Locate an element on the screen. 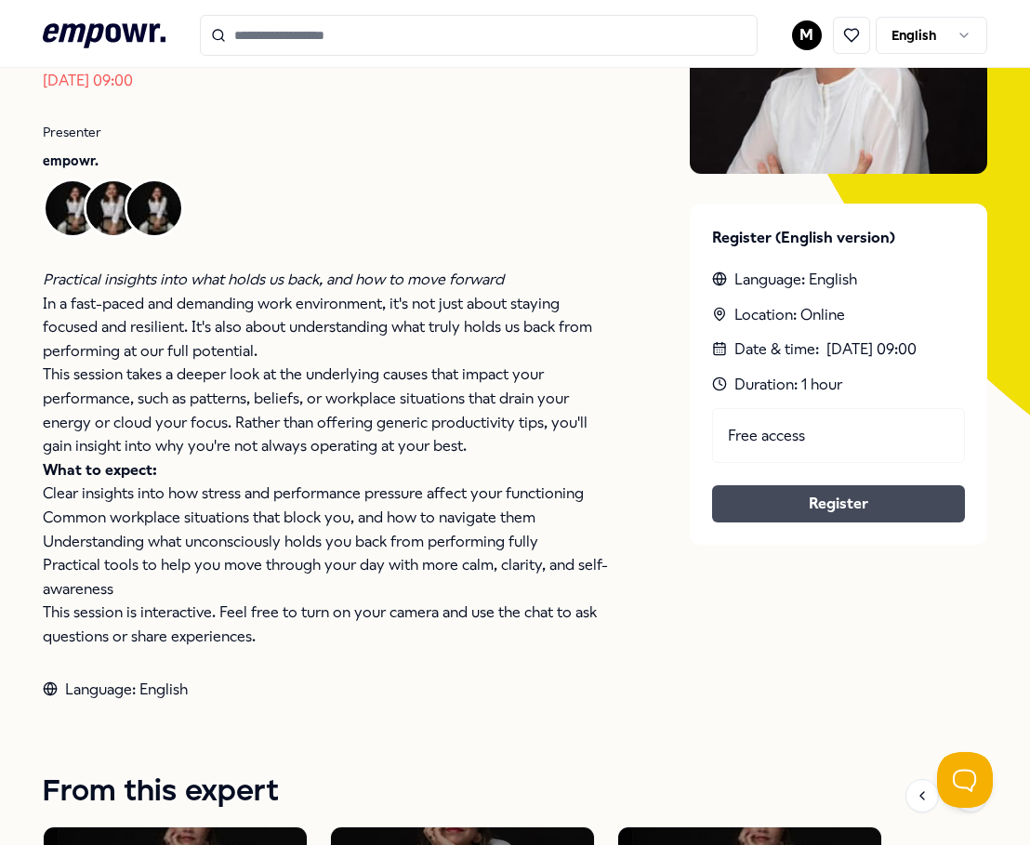 The image size is (1030, 845). p: Presenter is located at coordinates (329, 132).